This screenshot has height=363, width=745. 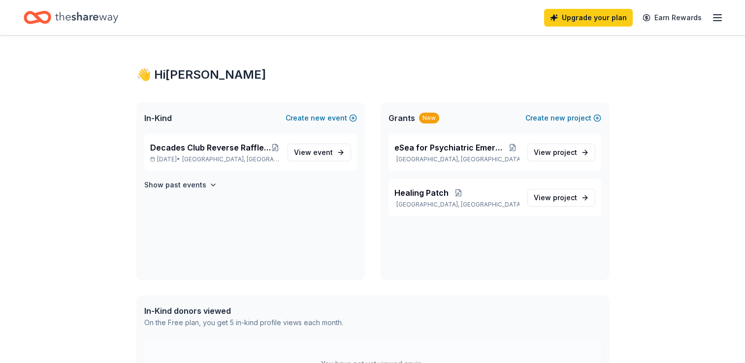 What do you see at coordinates (672, 18) in the screenshot?
I see `a: Earn Rewards` at bounding box center [672, 18].